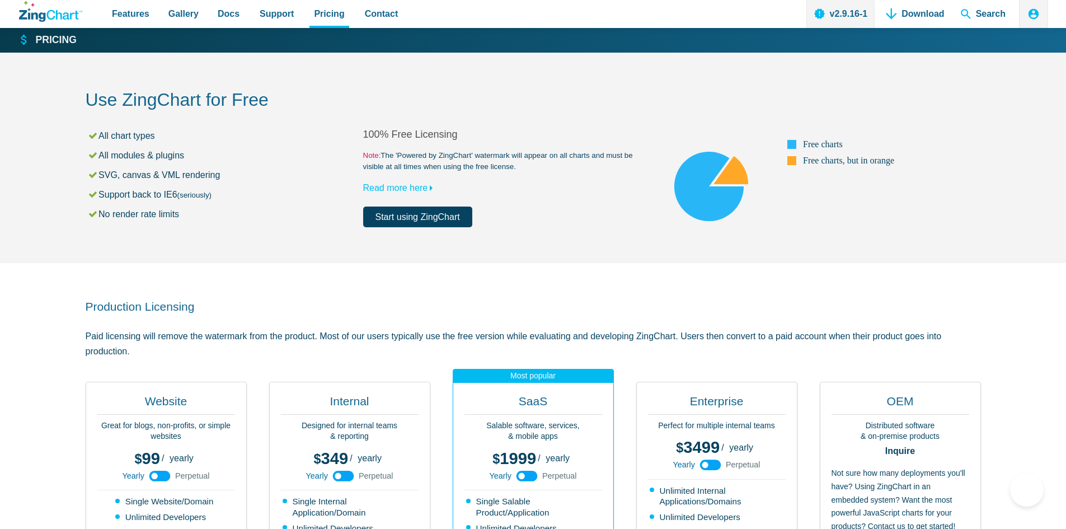 This screenshot has height=529, width=1066. I want to click on h2: Website, so click(166, 404).